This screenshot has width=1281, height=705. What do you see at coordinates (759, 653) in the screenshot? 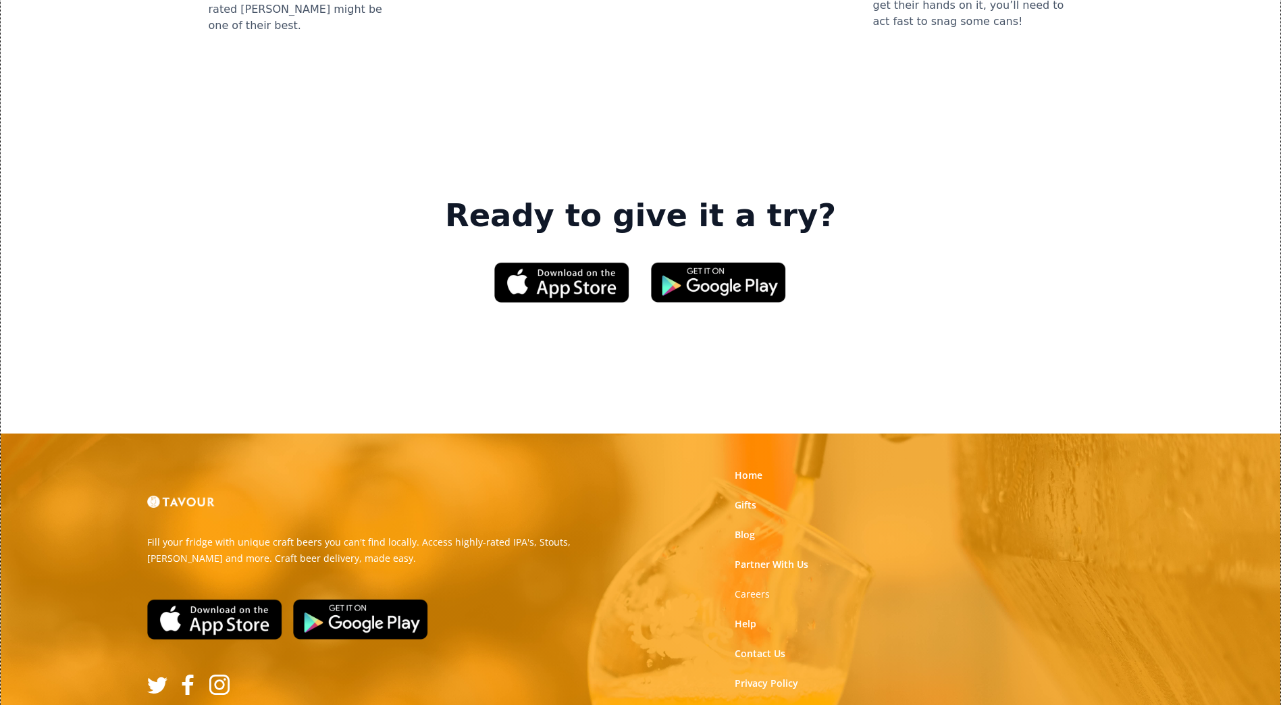
I see `a: Contact Us` at bounding box center [759, 653].